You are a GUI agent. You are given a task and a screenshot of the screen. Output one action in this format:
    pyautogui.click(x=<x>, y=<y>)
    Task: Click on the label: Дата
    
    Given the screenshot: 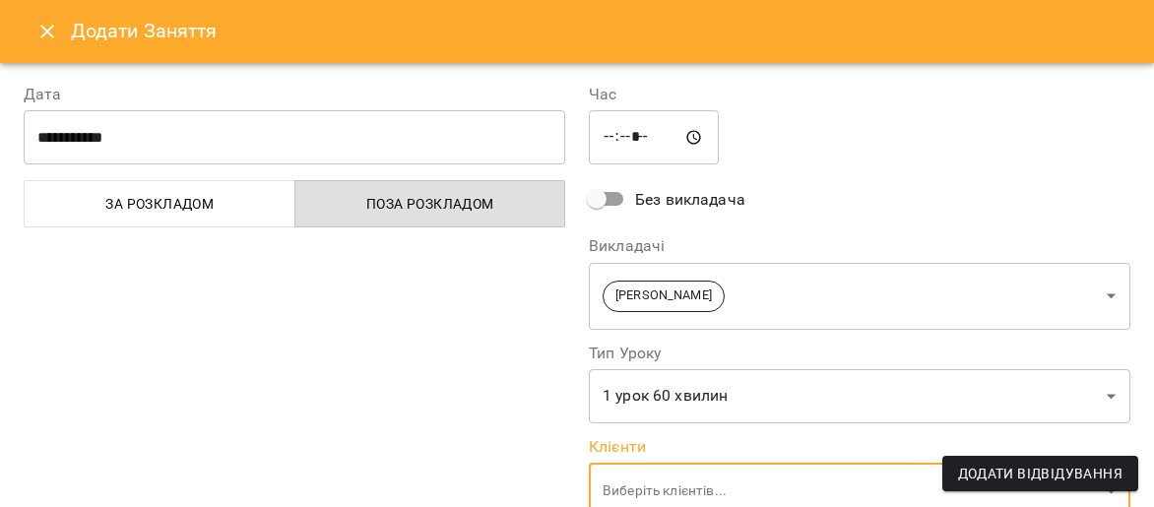 What is the action you would take?
    pyautogui.click(x=294, y=95)
    